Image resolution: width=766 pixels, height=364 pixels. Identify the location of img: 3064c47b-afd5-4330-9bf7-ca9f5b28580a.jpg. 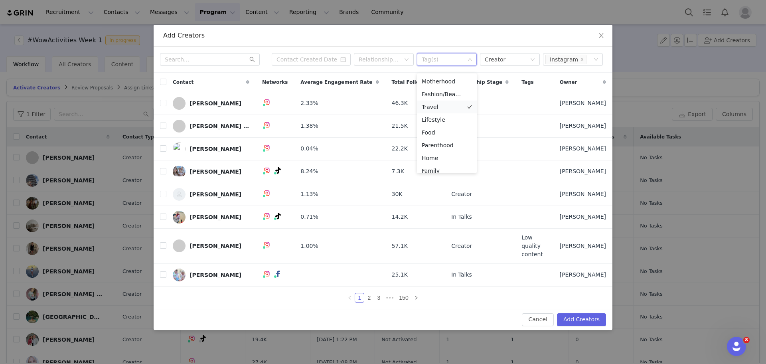
(179, 275).